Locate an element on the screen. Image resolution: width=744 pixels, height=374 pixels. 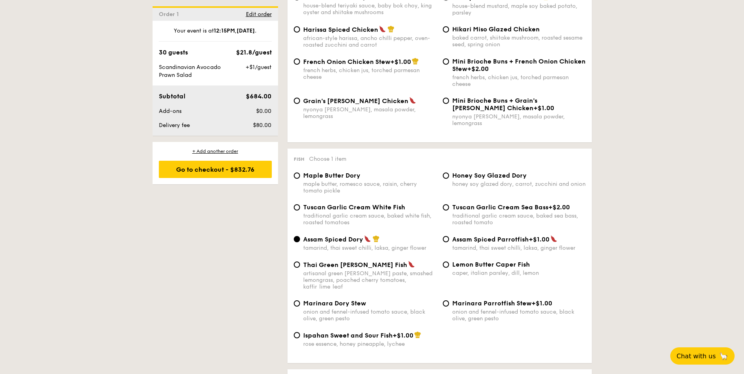
span: Order 1 is located at coordinates (170, 14).